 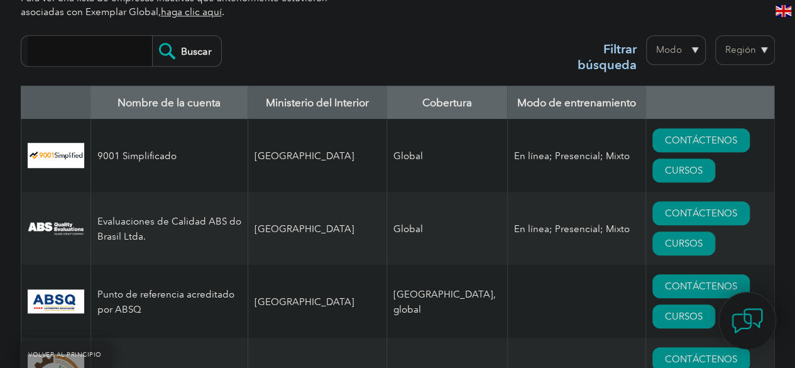 What do you see at coordinates (169, 102) in the screenshot?
I see `th: Nombre de la cuenta: activar para ordenar la columna en sentido descendente` at bounding box center [169, 102].